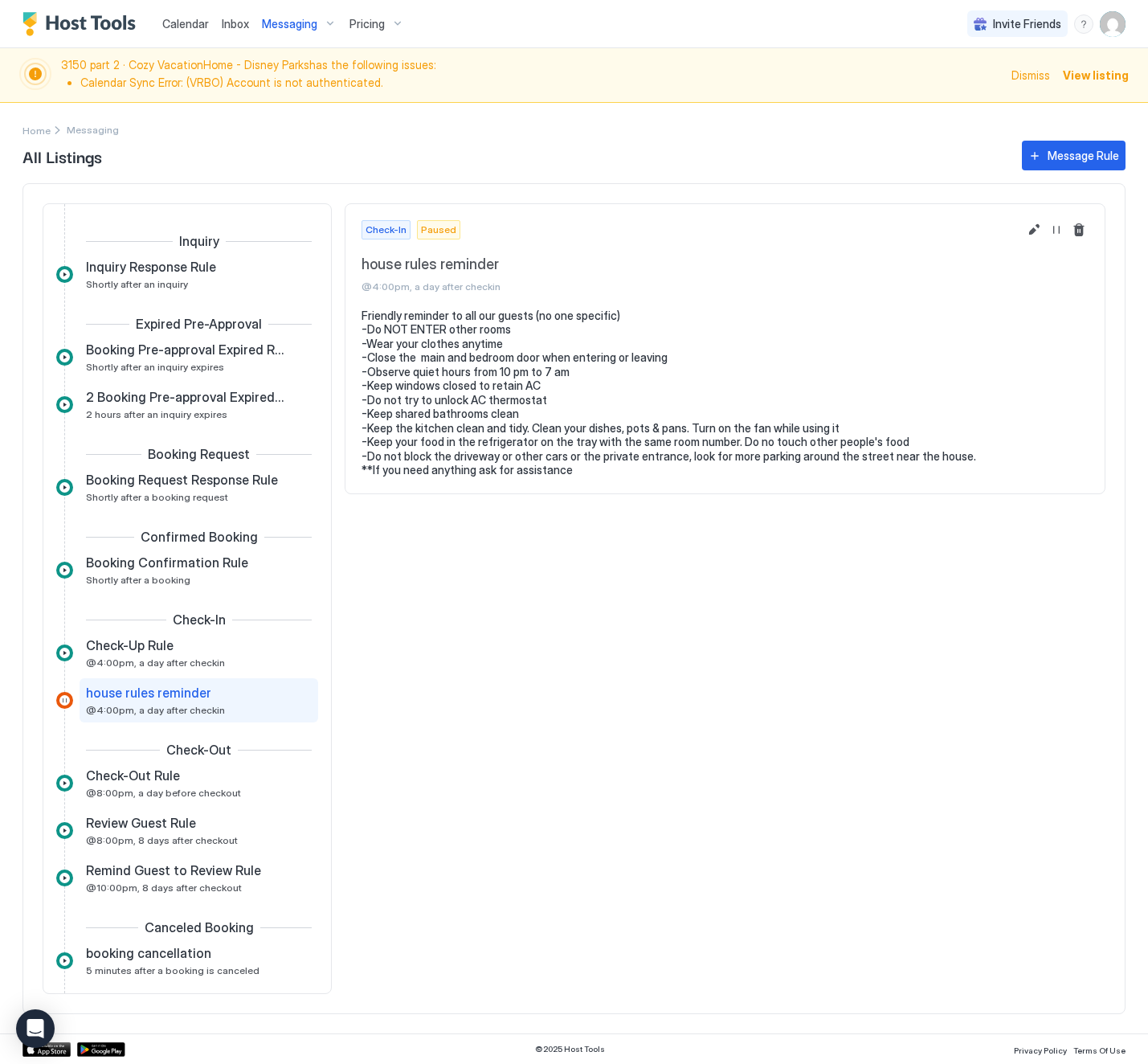 The image size is (1148, 1064). I want to click on span: Canceled Booking, so click(200, 927).